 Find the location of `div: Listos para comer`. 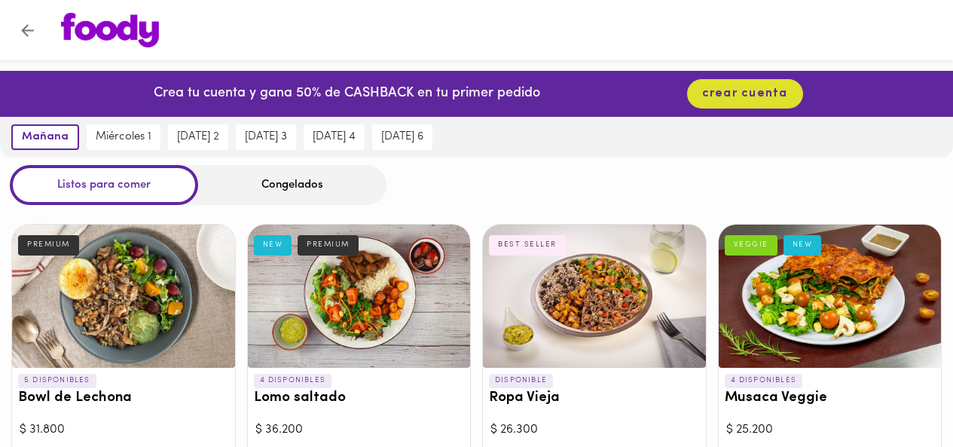

div: Listos para comer is located at coordinates (104, 184).